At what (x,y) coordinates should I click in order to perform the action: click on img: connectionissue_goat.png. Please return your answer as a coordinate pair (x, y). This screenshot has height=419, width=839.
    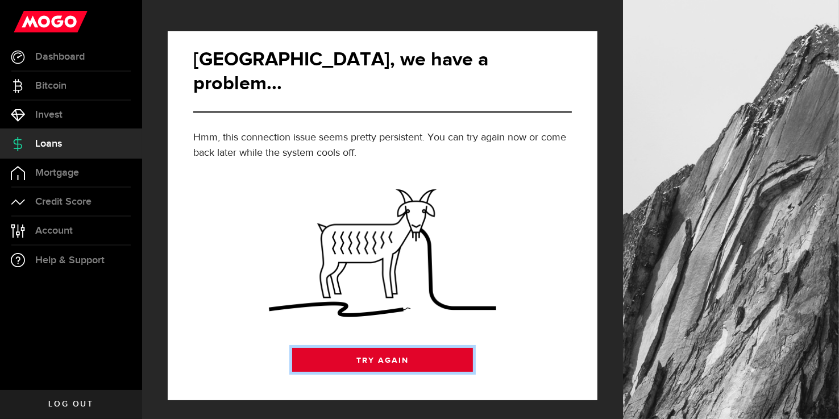
    Looking at the image, I should click on (383, 248).